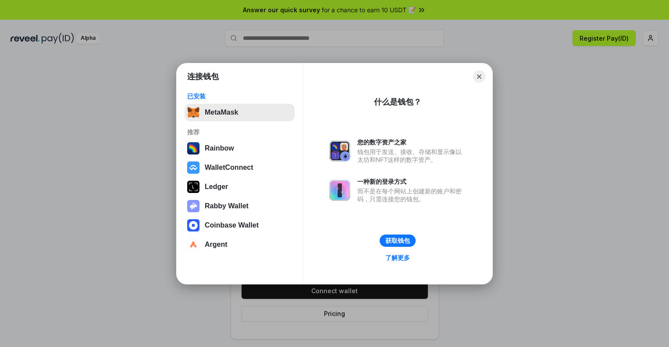 The image size is (669, 347). What do you see at coordinates (411, 156) in the screenshot?
I see `div: 钱包用于发送、接收、存储和显示像以太坊和NFT这样的数字资产。` at bounding box center [411, 156].